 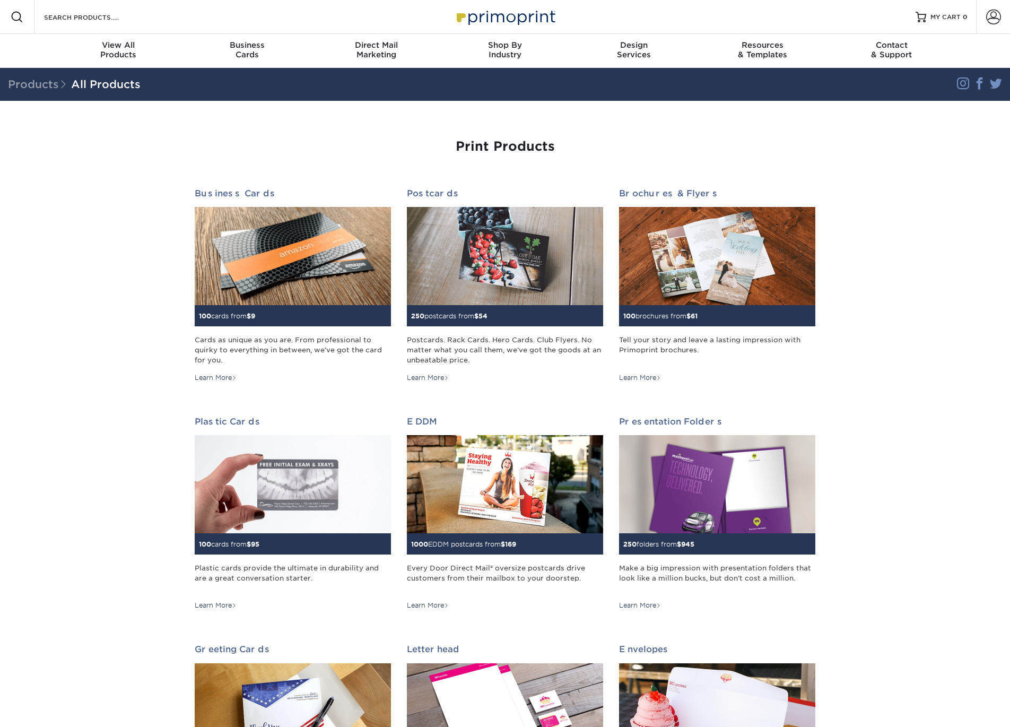 I want to click on div: Every Door Direct Mail® oversize postcards drive customers from their mailbox to your doorstep., so click(x=505, y=578).